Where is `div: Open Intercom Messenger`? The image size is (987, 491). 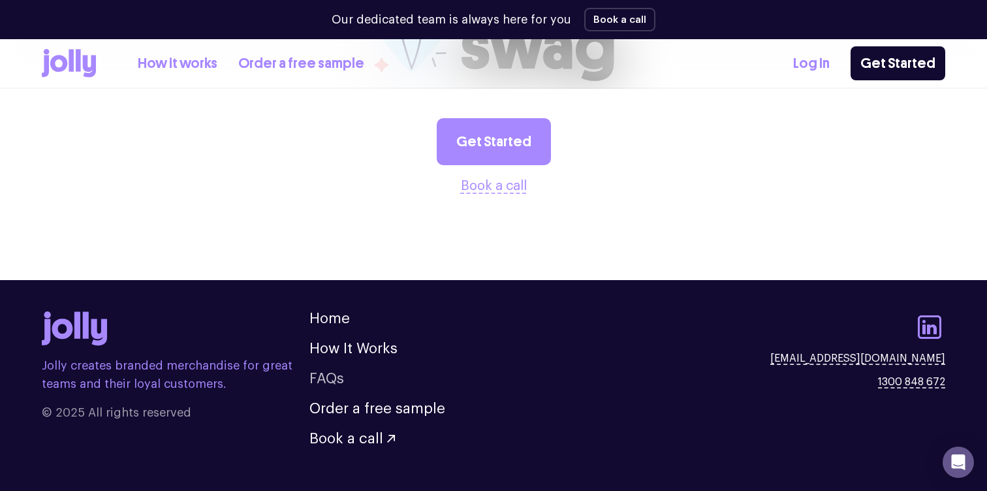
div: Open Intercom Messenger is located at coordinates (959, 462).